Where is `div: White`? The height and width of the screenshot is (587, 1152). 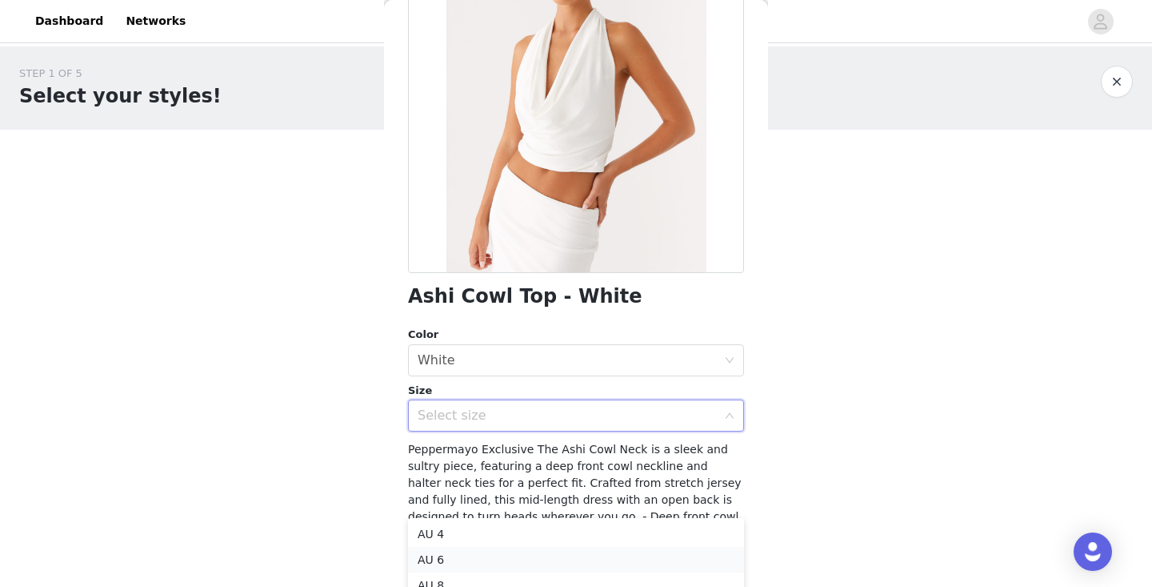 div: White is located at coordinates (436, 360).